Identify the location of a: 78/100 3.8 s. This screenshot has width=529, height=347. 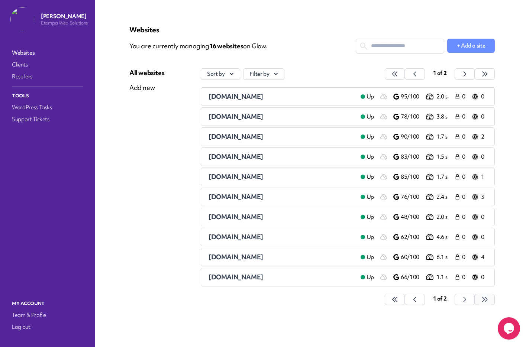
(424, 117).